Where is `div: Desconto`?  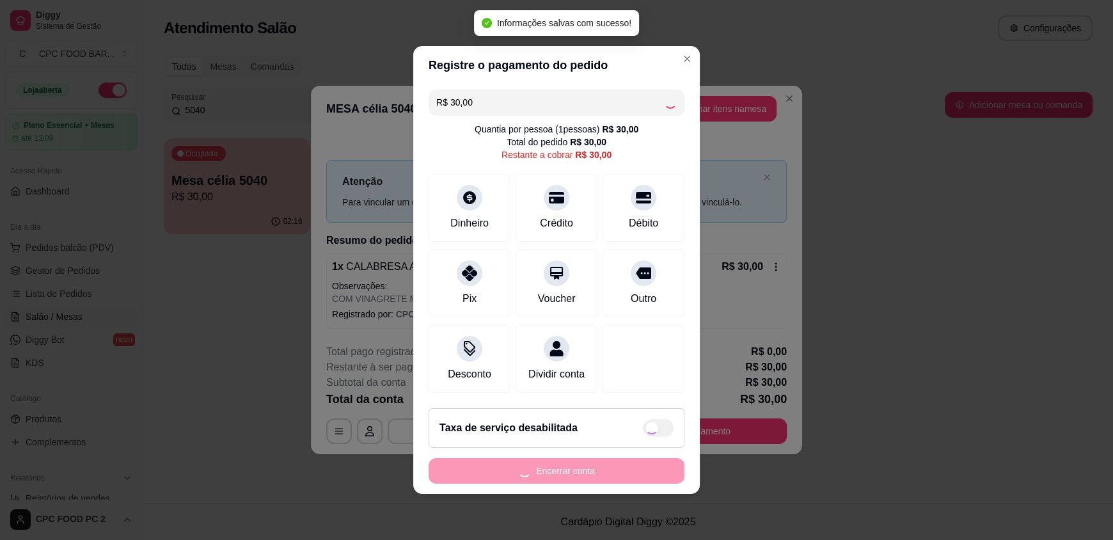
div: Desconto is located at coordinates (469, 374).